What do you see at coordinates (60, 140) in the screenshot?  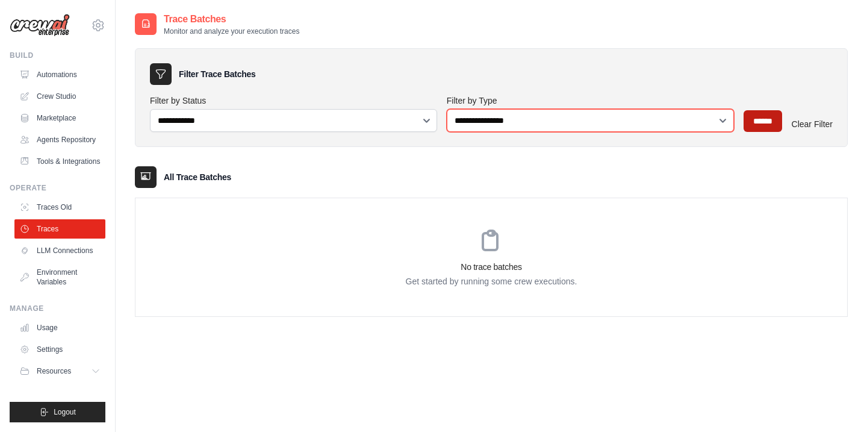 I see `a: Agents Repository` at bounding box center [60, 140].